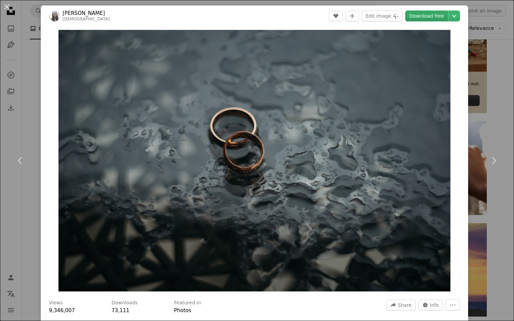 The height and width of the screenshot is (321, 514). What do you see at coordinates (254, 161) in the screenshot?
I see `img: two bronze-colored rings` at bounding box center [254, 161].